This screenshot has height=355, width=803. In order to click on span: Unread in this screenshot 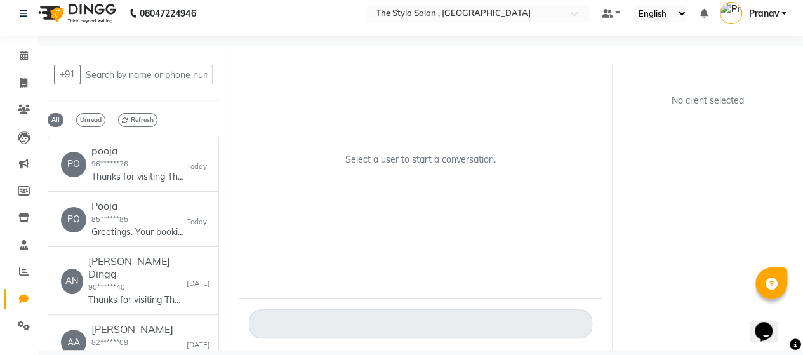, I will do `click(91, 120)`.